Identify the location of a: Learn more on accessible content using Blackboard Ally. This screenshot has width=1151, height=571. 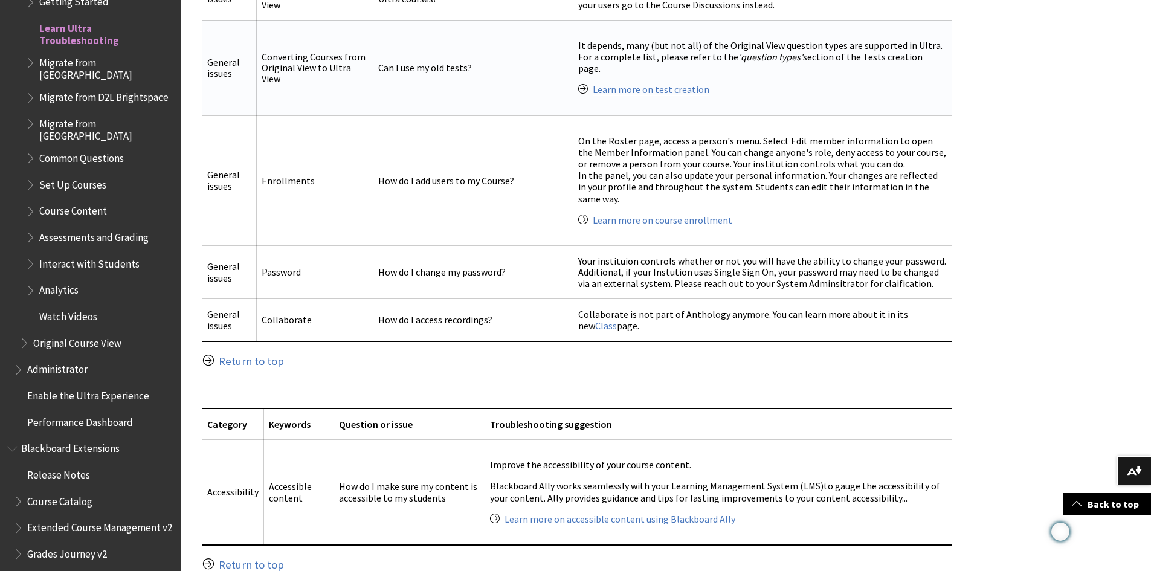
(620, 519).